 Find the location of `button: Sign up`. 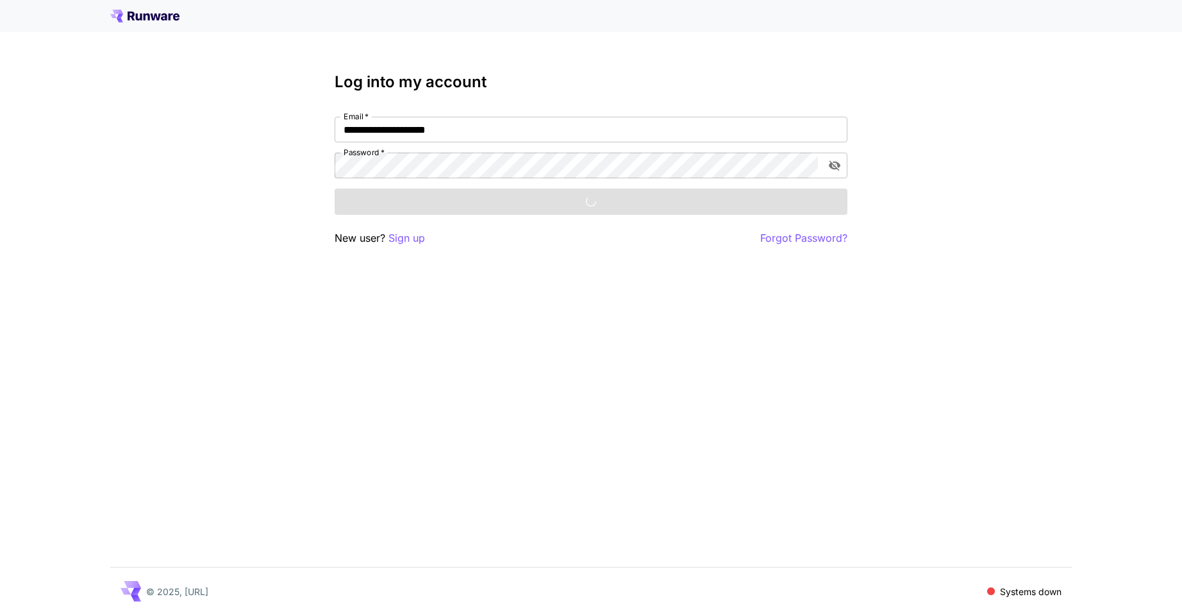

button: Sign up is located at coordinates (406, 238).